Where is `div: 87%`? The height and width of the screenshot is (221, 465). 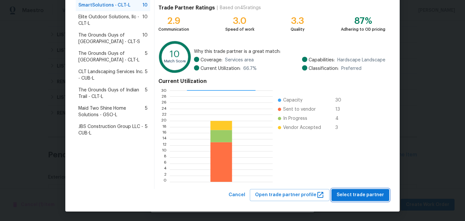 div: 87% is located at coordinates (363, 21).